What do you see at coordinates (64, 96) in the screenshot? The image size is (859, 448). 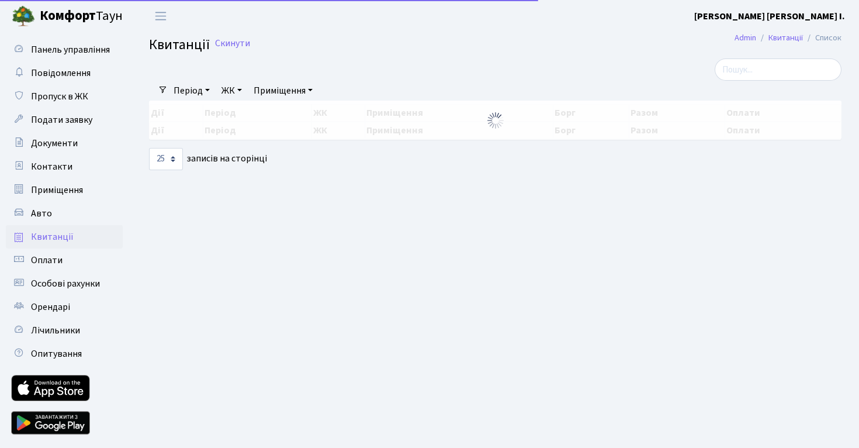 I see `a: Пропуск в ЖК` at bounding box center [64, 96].